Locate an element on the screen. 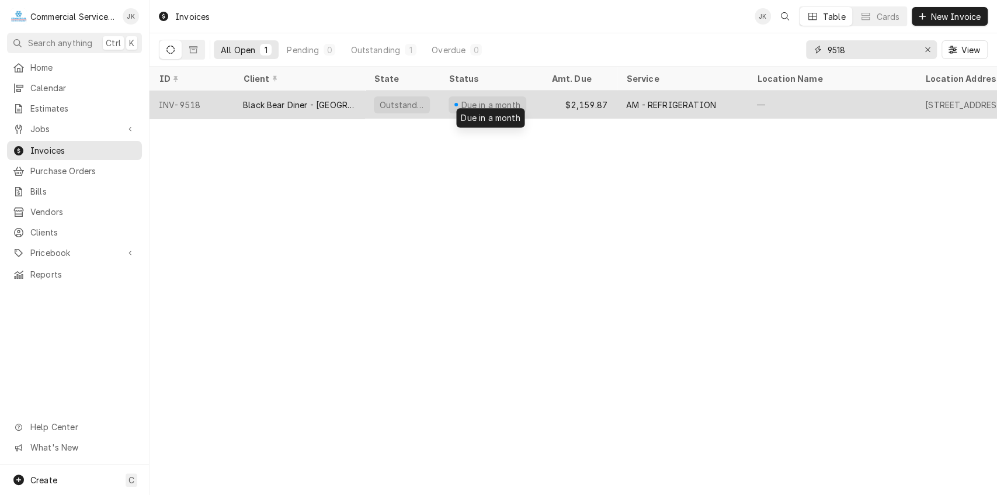 This screenshot has width=997, height=495. a: Go to Help Center is located at coordinates (74, 426).